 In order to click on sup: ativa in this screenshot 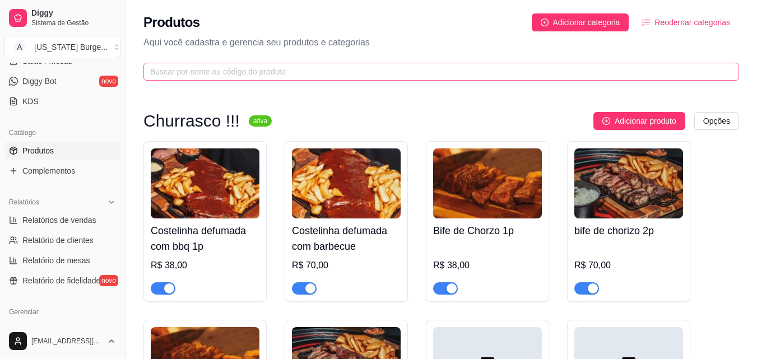, I will do `click(260, 121)`.